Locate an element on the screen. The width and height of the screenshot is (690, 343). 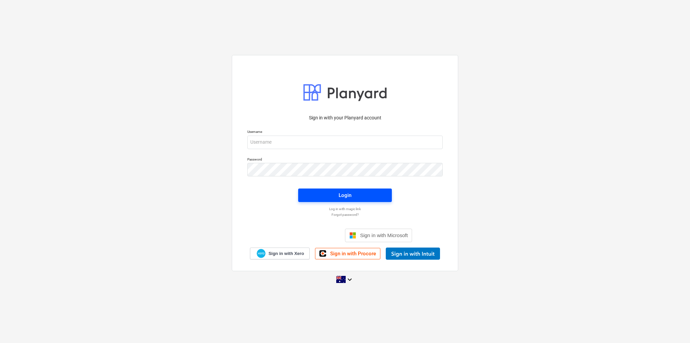
span: Sign in with Procore is located at coordinates (353, 253).